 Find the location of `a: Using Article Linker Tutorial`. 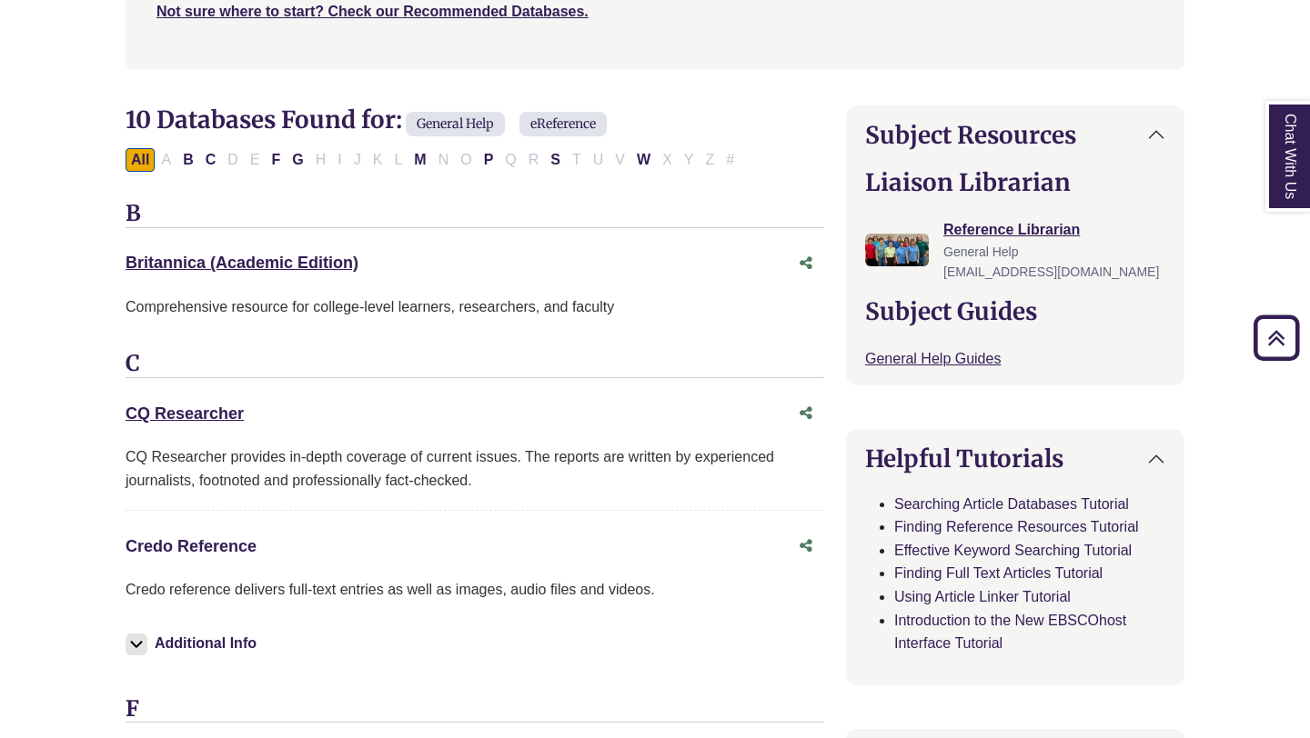

a: Using Article Linker Tutorial is located at coordinates (982, 597).